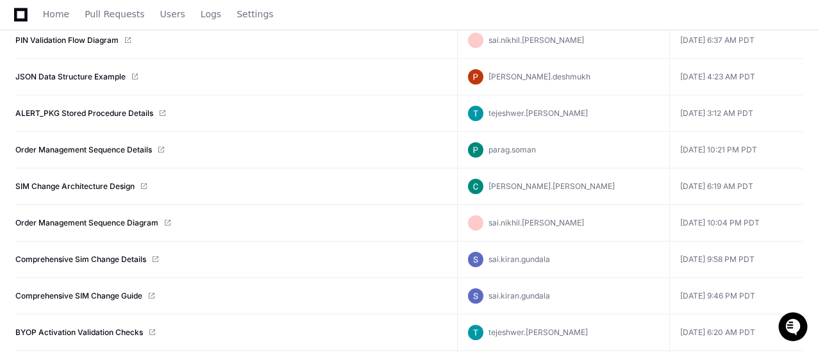  Describe the element at coordinates (127, 102) in the screenshot. I see `div: Start new chat` at that location.